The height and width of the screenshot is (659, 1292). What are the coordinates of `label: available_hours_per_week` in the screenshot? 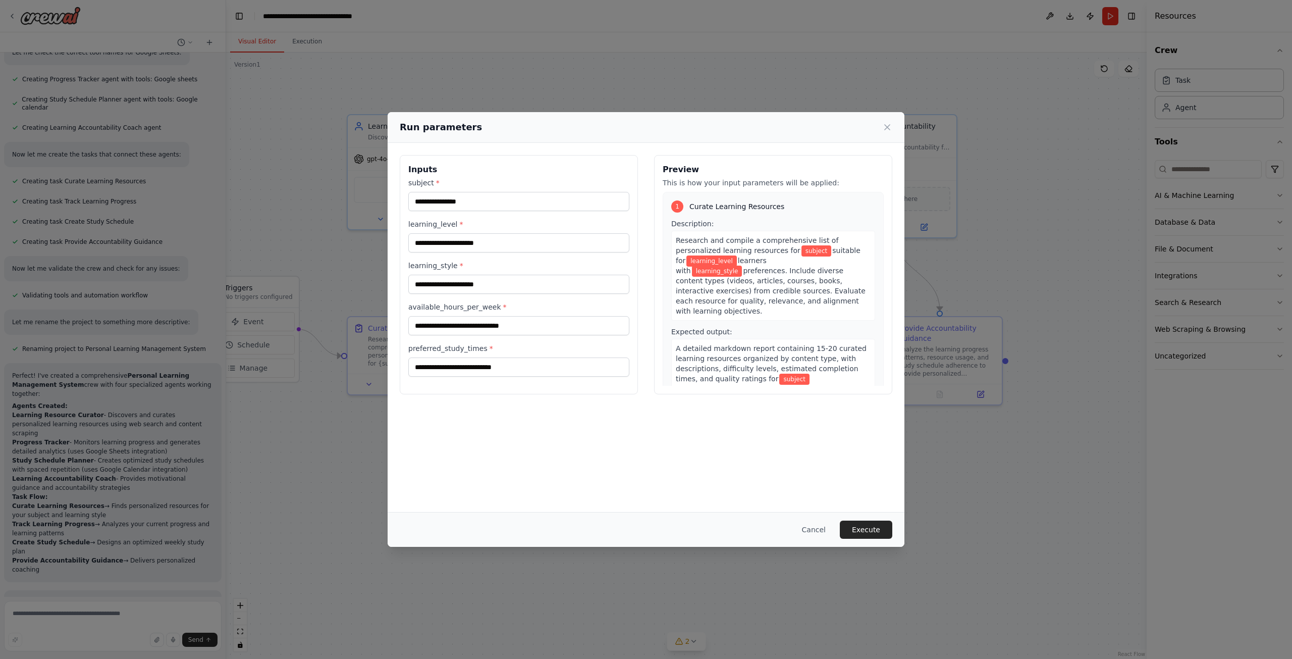 It's located at (519, 307).